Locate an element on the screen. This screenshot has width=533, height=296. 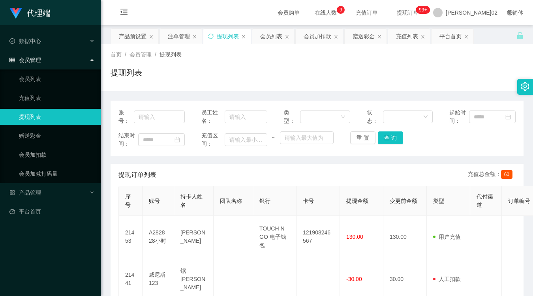
div: 赠送彩金 is located at coordinates (364, 36).